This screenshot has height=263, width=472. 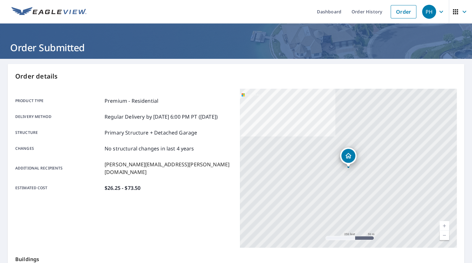 I want to click on p: Structure, so click(x=58, y=132).